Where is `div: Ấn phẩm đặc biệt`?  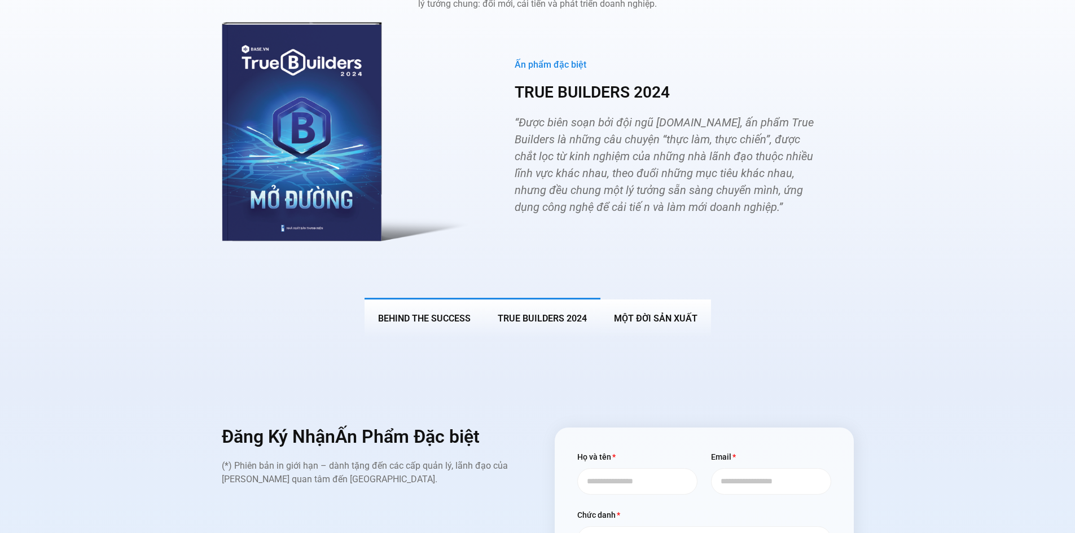
div: Ấn phẩm đặc biệt is located at coordinates (667, 65).